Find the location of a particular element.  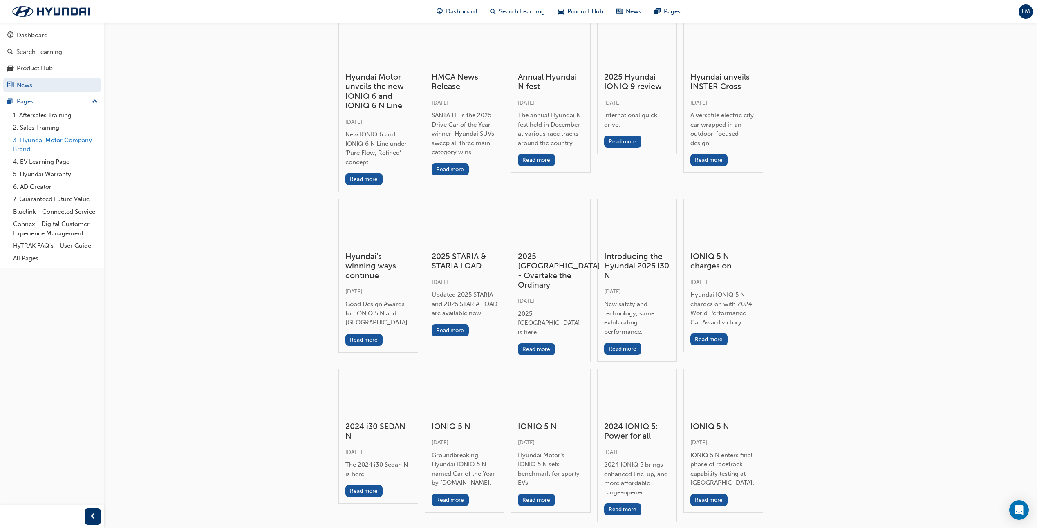

h3: 2024 IONIQ 5: Power for all is located at coordinates (637, 431).